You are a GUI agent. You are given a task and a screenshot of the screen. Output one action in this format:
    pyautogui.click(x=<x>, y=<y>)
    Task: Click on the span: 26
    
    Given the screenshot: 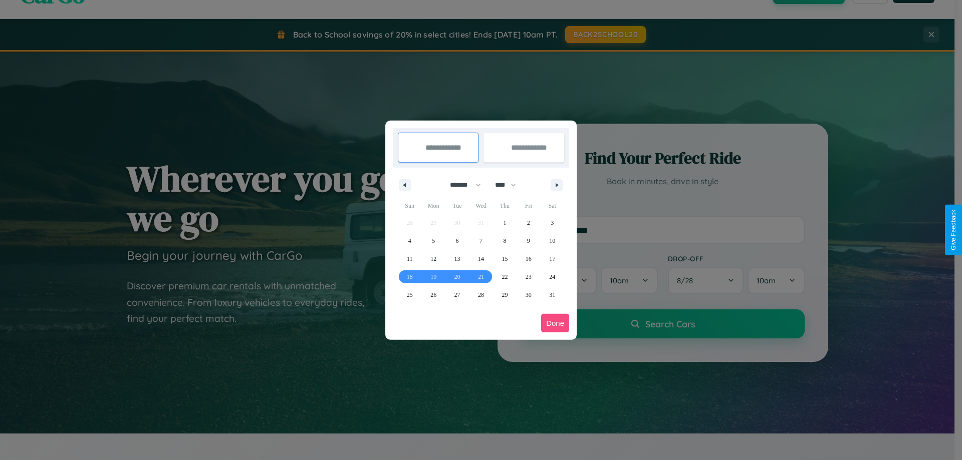 What is the action you would take?
    pyautogui.click(x=433, y=295)
    